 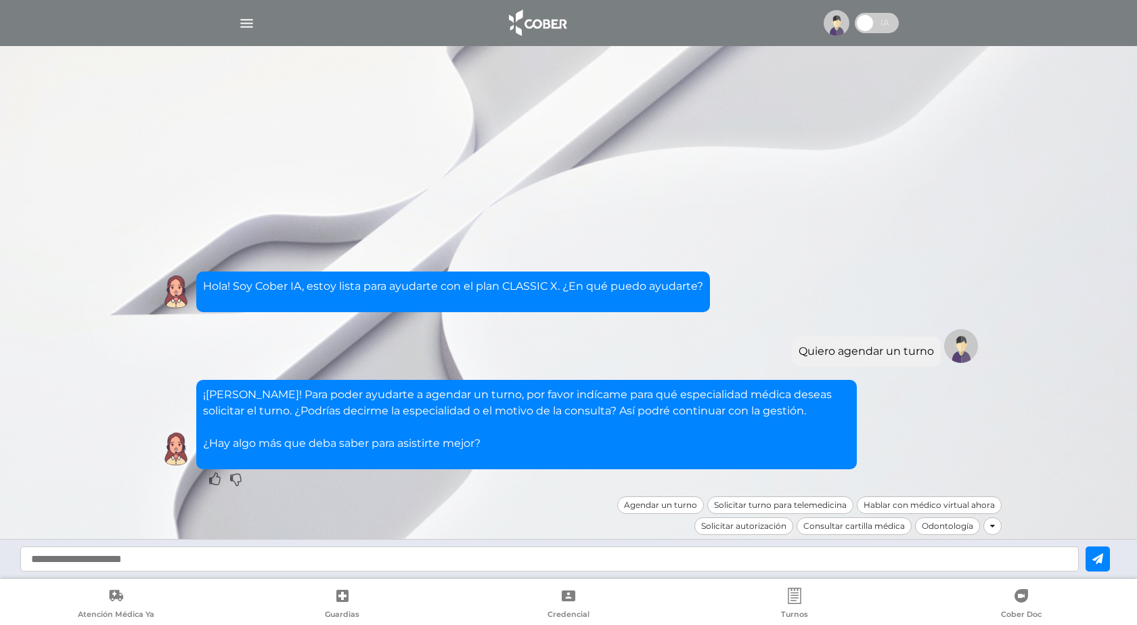 I want to click on a: Turnos, so click(x=794, y=604).